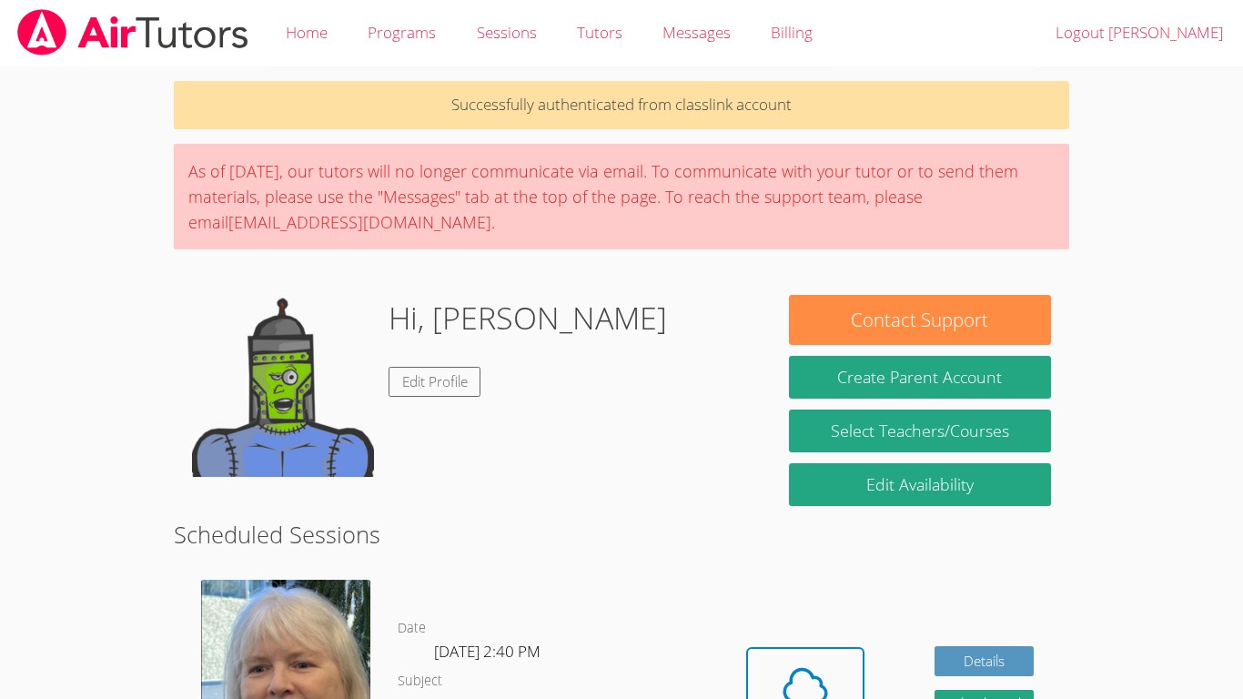 The height and width of the screenshot is (699, 1243). I want to click on img: default.png, so click(283, 386).